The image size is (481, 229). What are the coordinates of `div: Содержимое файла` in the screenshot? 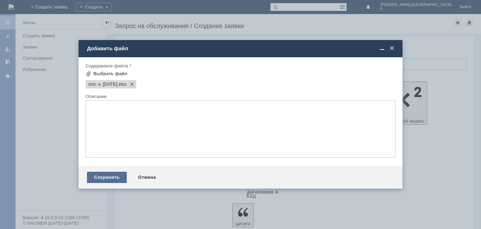 It's located at (240, 66).